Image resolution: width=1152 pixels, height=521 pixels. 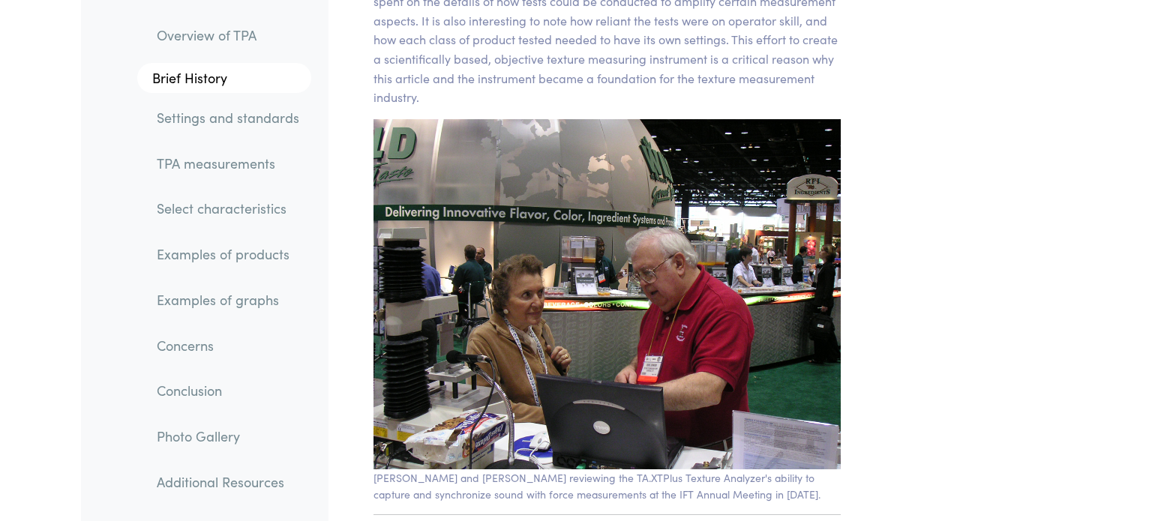 What do you see at coordinates (228, 436) in the screenshot?
I see `a: Photo Gallery` at bounding box center [228, 436].